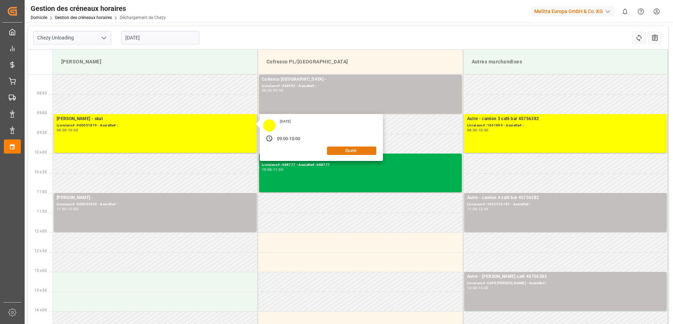  Describe the element at coordinates (360, 165) in the screenshot. I see `div: Livraison# :488777 - Assiette# :488777` at that location.